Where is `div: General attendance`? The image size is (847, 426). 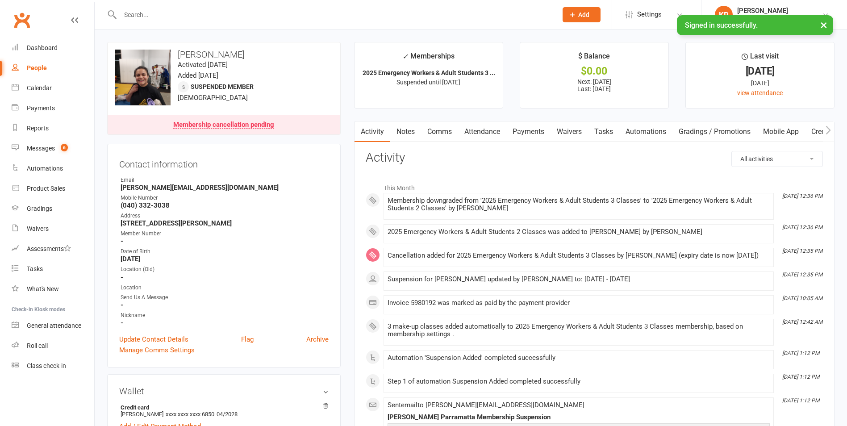
div: General attendance is located at coordinates (54, 325).